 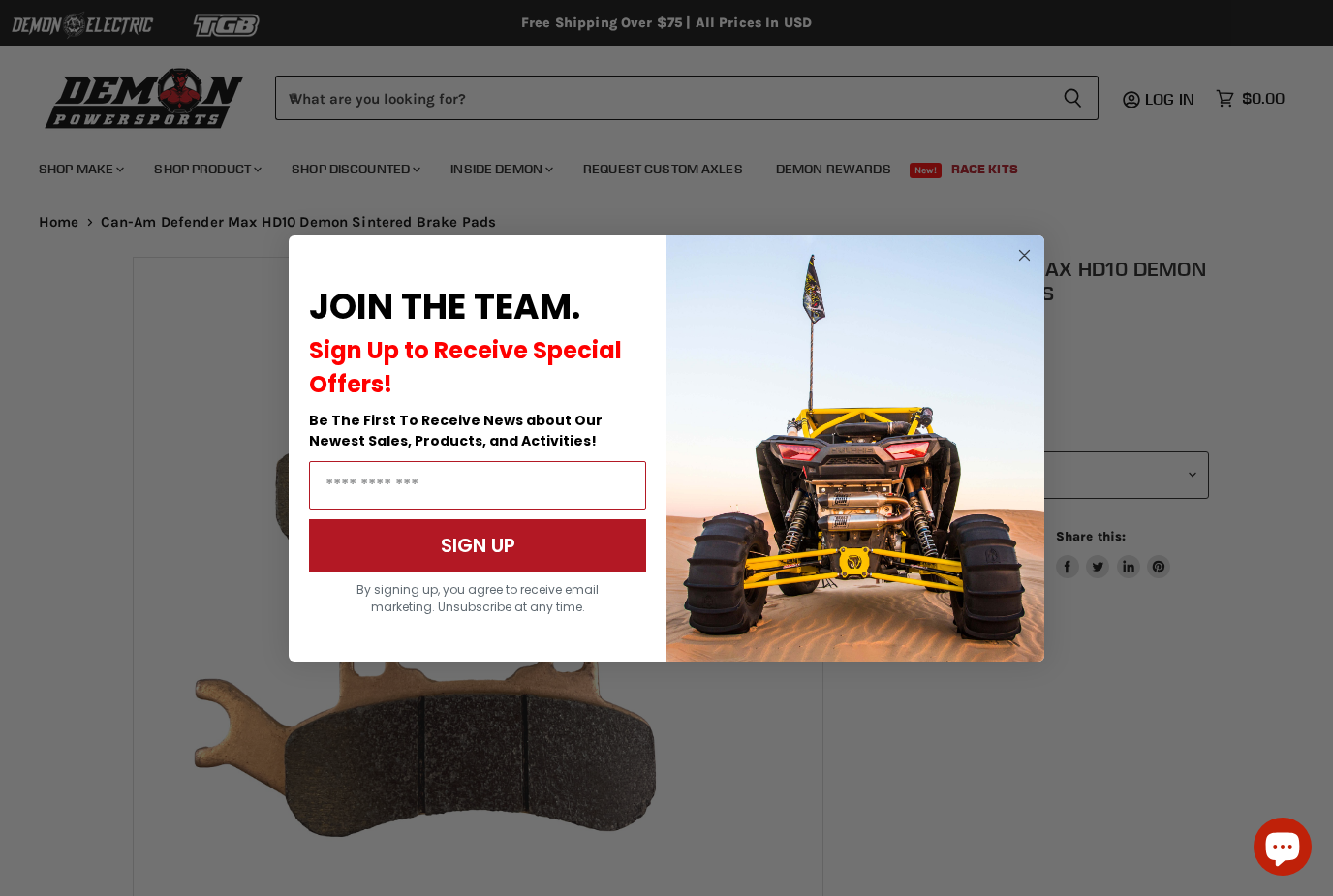 What do you see at coordinates (477, 545) in the screenshot?
I see `button: SIGN UP` at bounding box center [477, 545].